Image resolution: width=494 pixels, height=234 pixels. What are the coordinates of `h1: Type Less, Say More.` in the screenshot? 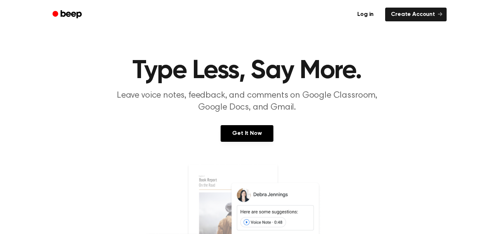 It's located at (247, 71).